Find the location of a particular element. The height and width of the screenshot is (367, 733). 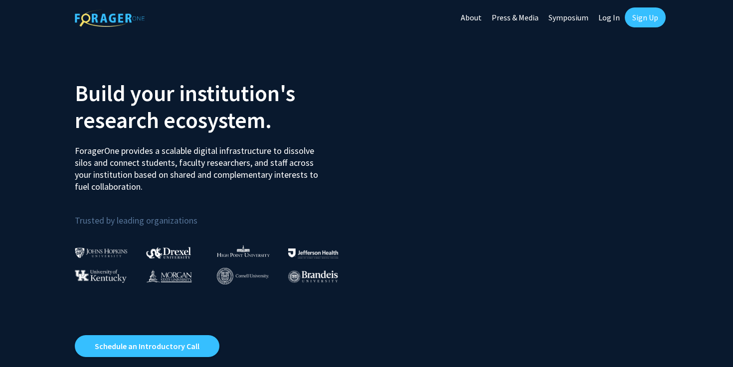

img: University of Kentucky is located at coordinates (101, 276).